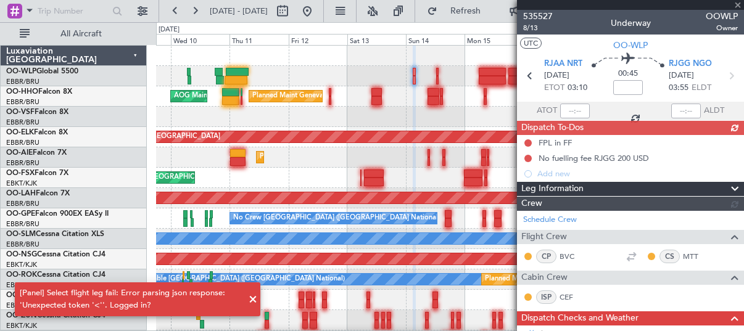 The width and height of the screenshot is (744, 331). I want to click on span: 8/13, so click(538, 28).